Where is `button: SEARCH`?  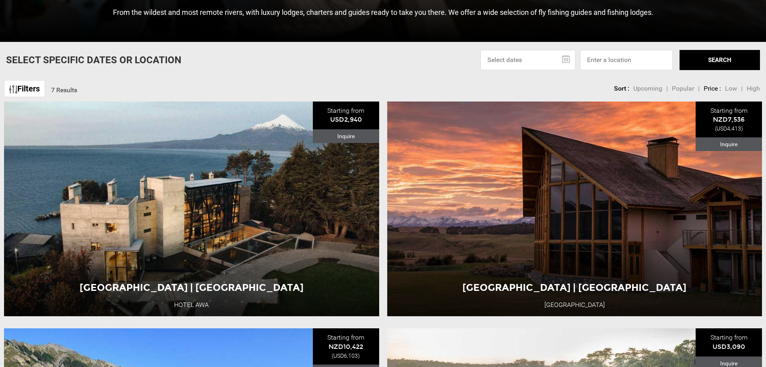 button: SEARCH is located at coordinates (720, 60).